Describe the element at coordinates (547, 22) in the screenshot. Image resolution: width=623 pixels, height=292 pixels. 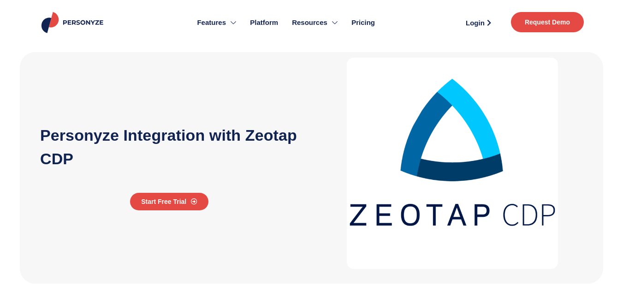
I see `span: Request Demo` at that location.